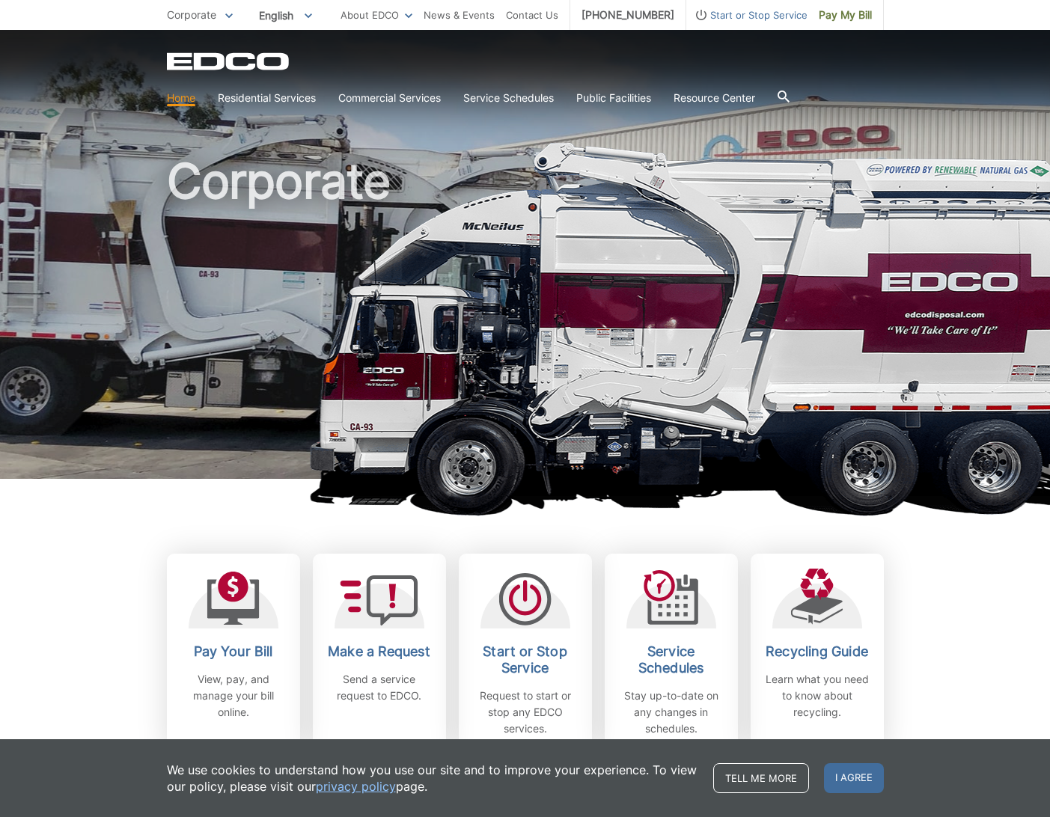  I want to click on a: Public Facilities, so click(614, 98).